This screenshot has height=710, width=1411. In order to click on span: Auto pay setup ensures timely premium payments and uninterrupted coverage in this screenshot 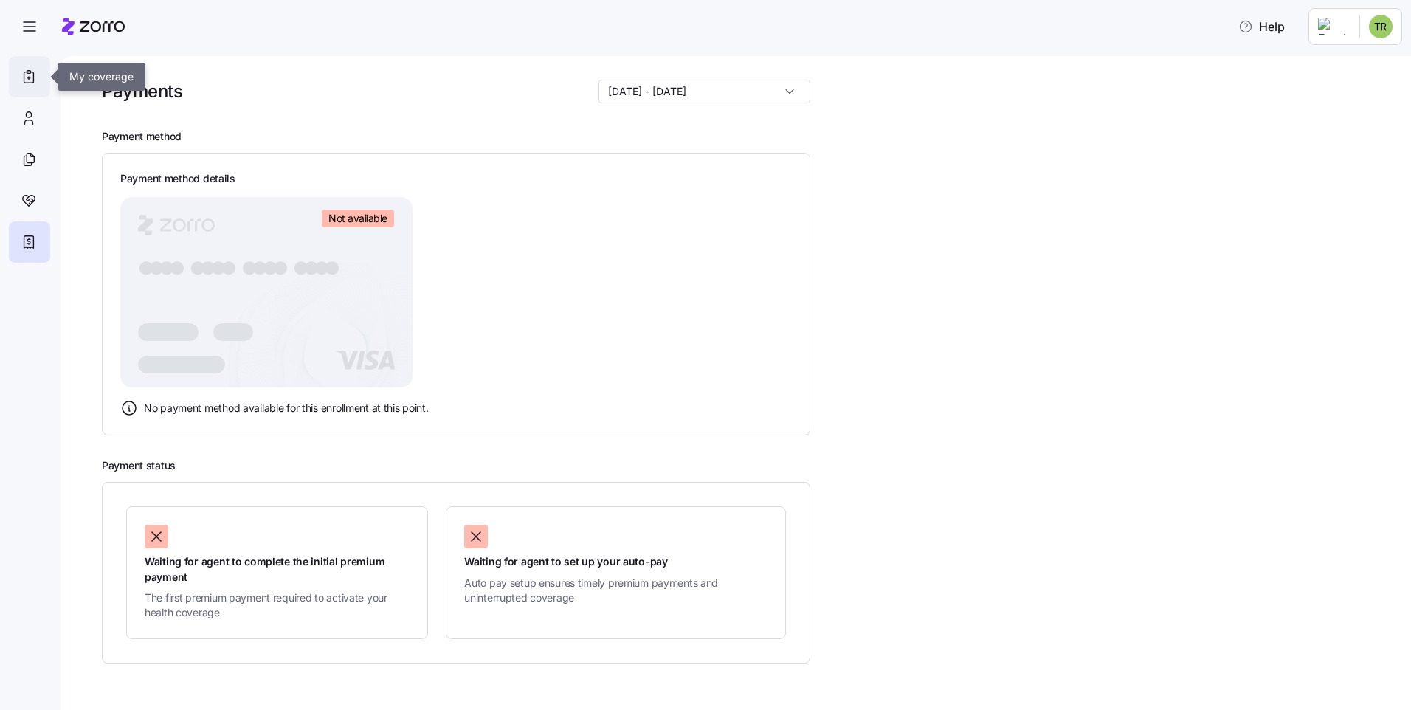, I will do `click(615, 590)`.